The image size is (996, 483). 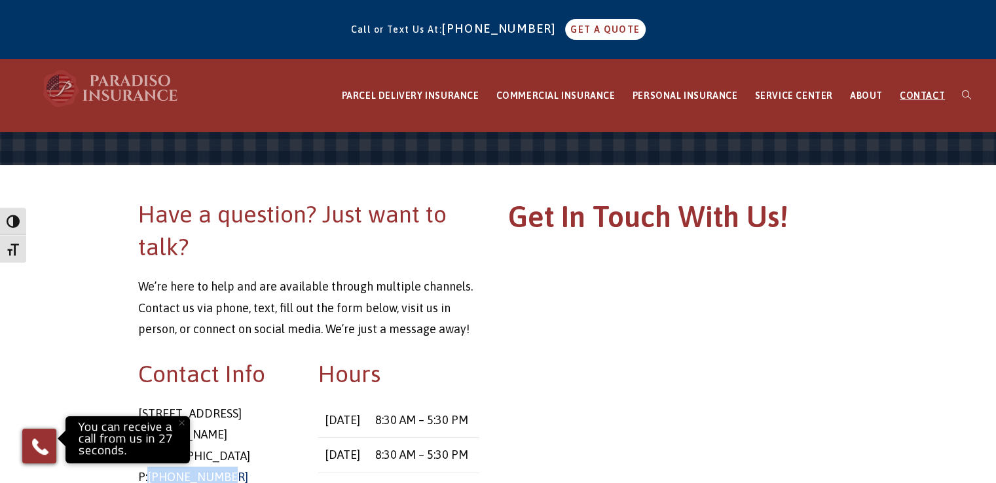 What do you see at coordinates (793, 96) in the screenshot?
I see `a: SERVICE CENTER` at bounding box center [793, 96].